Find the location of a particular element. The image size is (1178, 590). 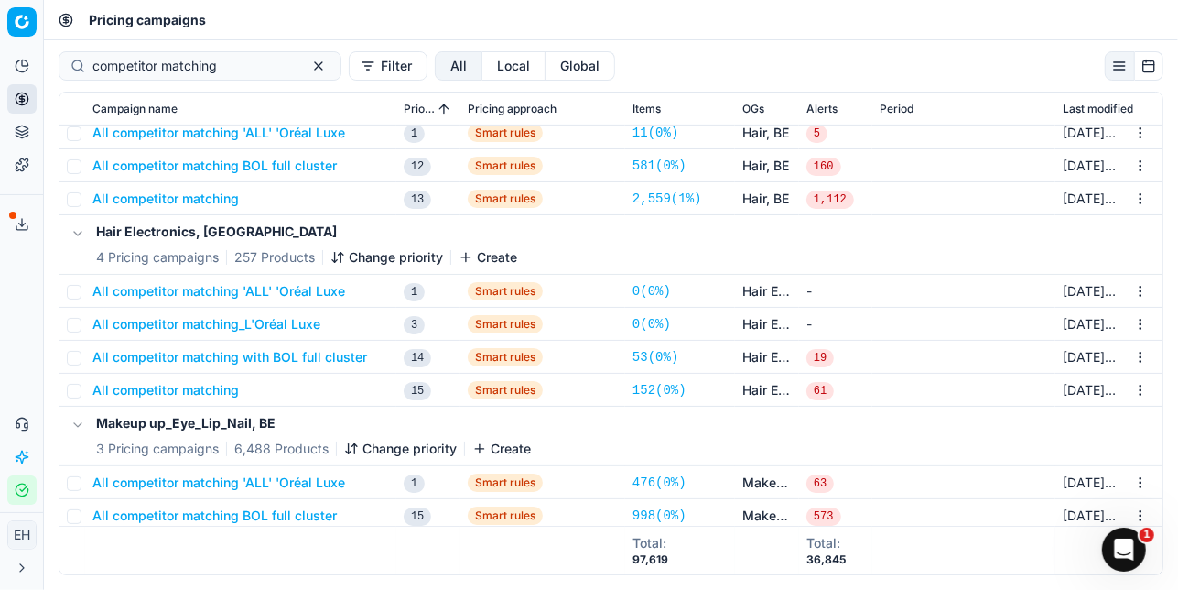

span: Period is located at coordinates (896, 109).